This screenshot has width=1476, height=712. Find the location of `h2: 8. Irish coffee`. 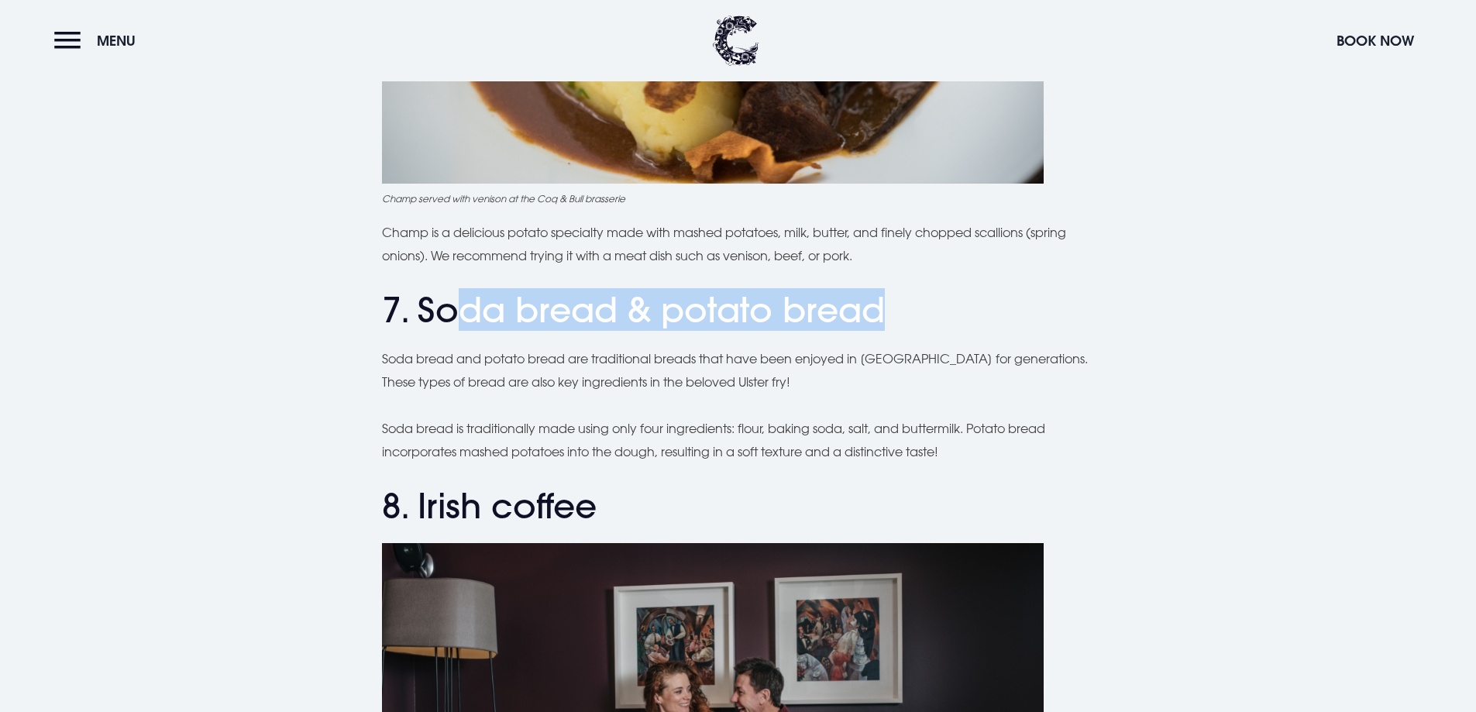

h2: 8. Irish coffee is located at coordinates (738, 506).